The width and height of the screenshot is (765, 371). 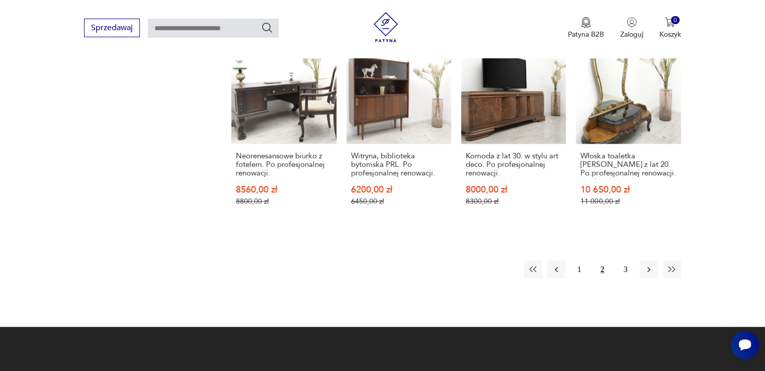 What do you see at coordinates (626, 270) in the screenshot?
I see `button: 3` at bounding box center [626, 270].